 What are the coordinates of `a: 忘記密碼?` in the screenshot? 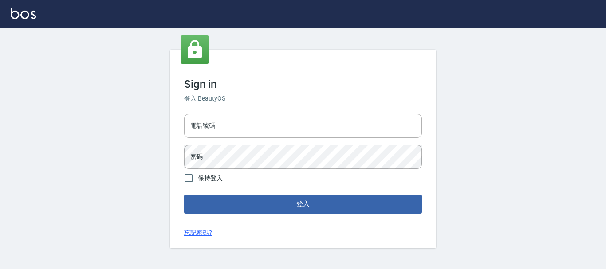 It's located at (198, 233).